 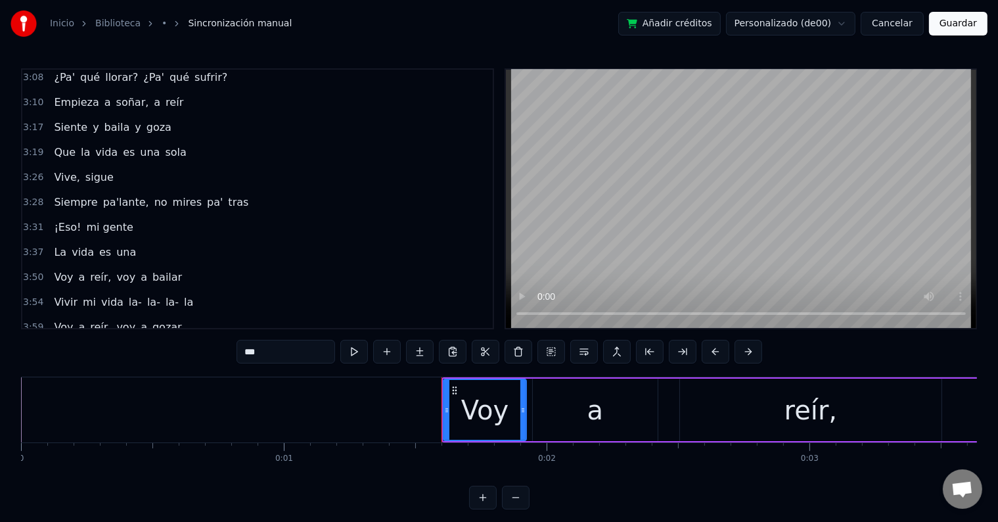 What do you see at coordinates (33, 152) in the screenshot?
I see `span: 3:19` at bounding box center [33, 152].